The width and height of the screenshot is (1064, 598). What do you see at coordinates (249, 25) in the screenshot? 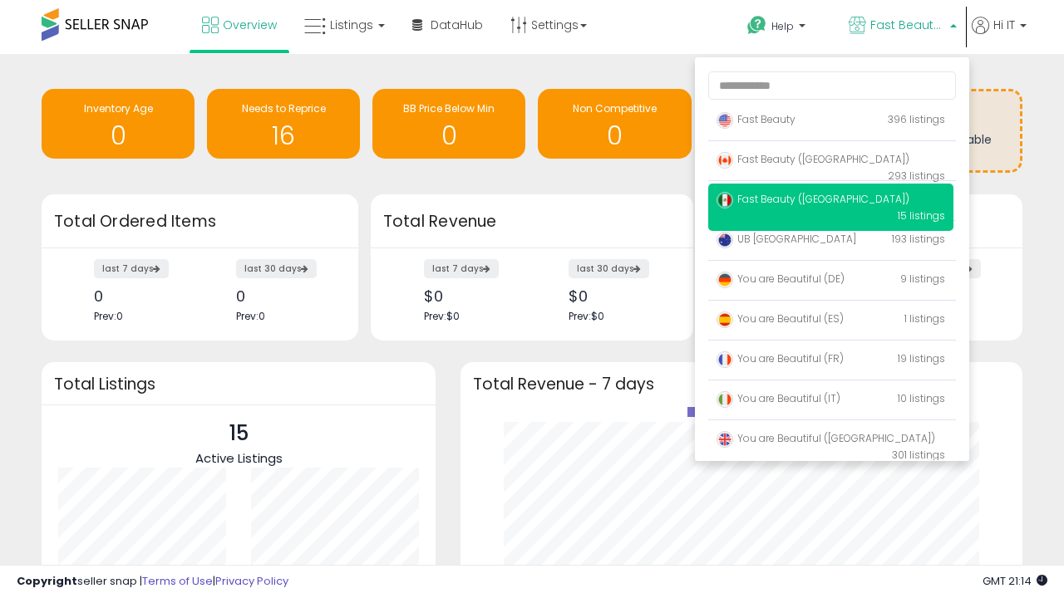
I see `span: Overview` at bounding box center [249, 25].